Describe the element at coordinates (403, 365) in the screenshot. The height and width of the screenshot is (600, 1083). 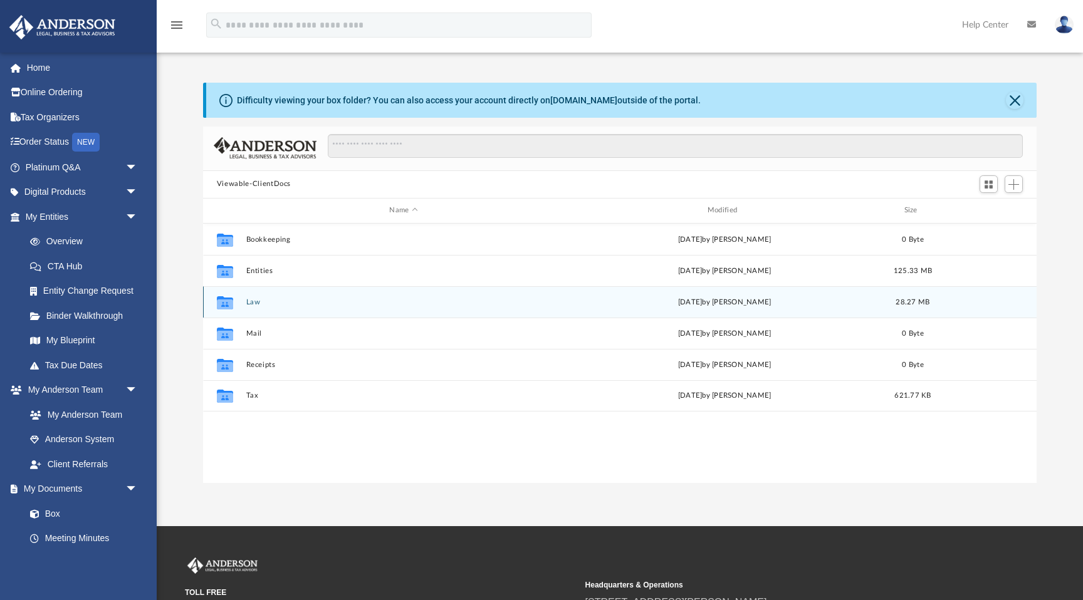
I see `button: Receipts` at that location.